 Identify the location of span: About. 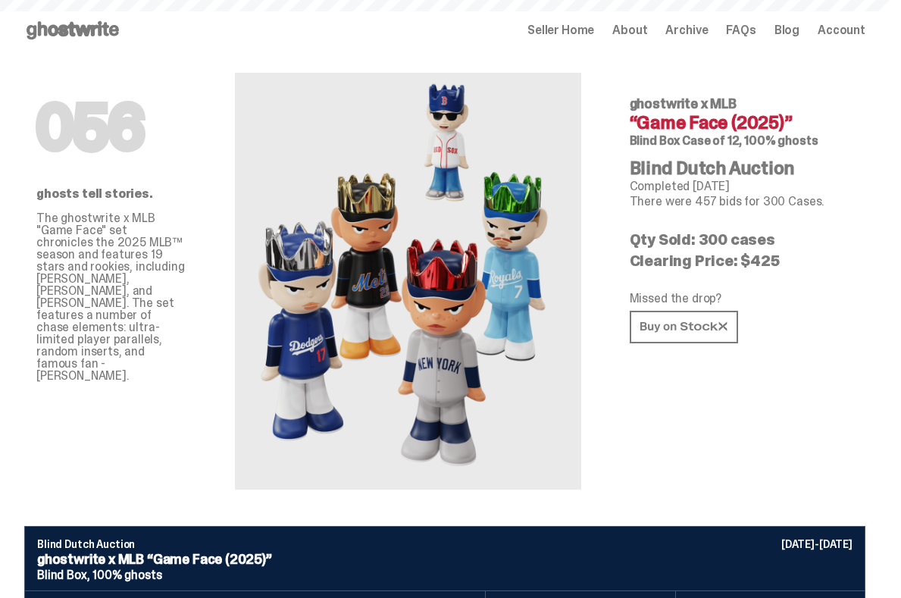
(630, 30).